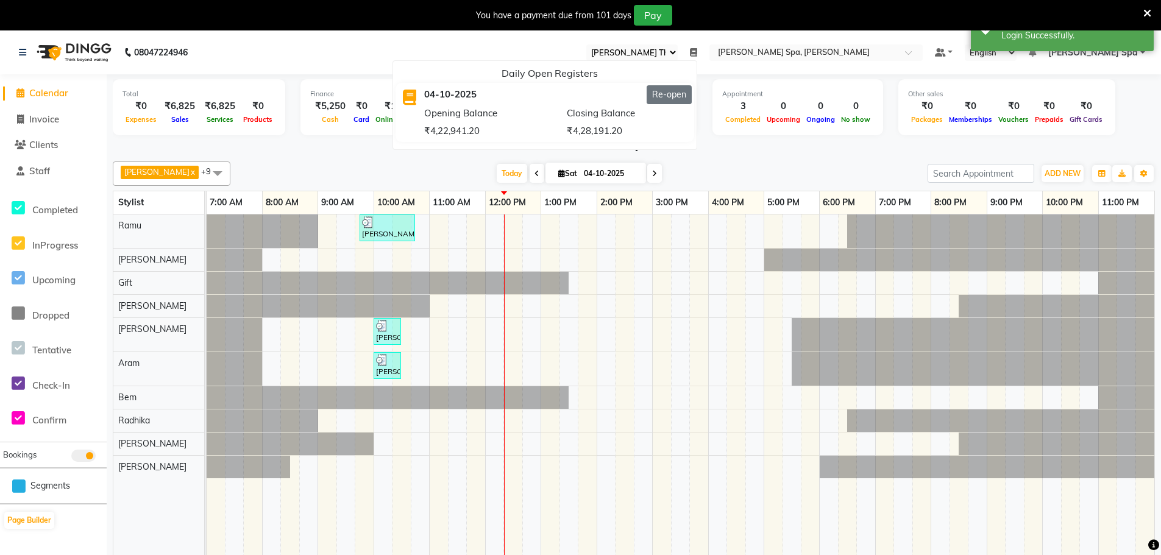 This screenshot has height=555, width=1161. I want to click on span: Aram, so click(129, 363).